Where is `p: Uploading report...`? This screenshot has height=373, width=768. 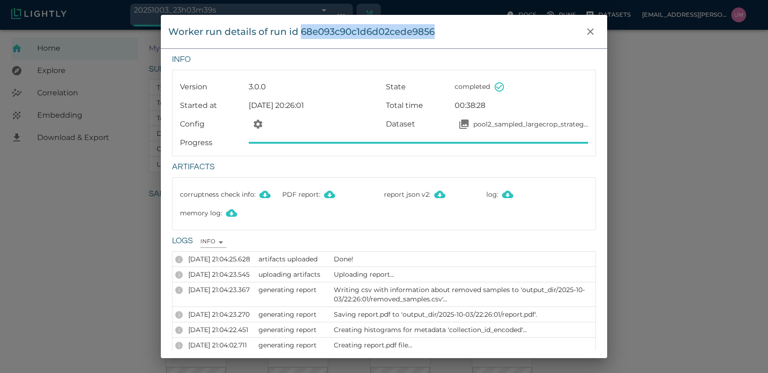 p: Uploading report... is located at coordinates (463, 274).